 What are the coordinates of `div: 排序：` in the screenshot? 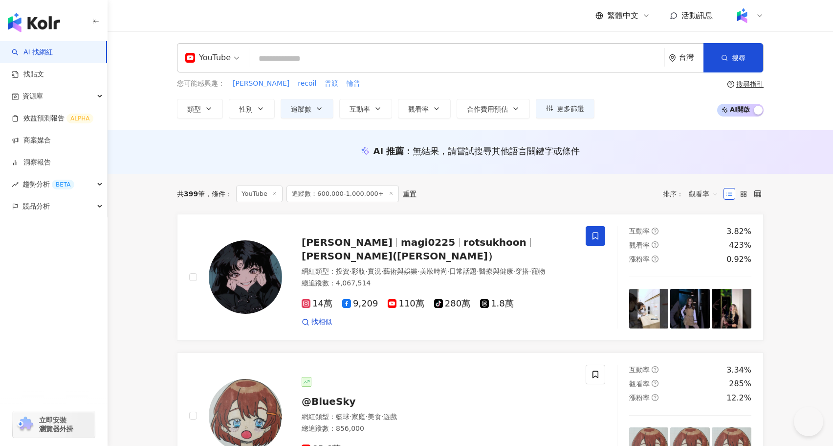 It's located at (694, 194).